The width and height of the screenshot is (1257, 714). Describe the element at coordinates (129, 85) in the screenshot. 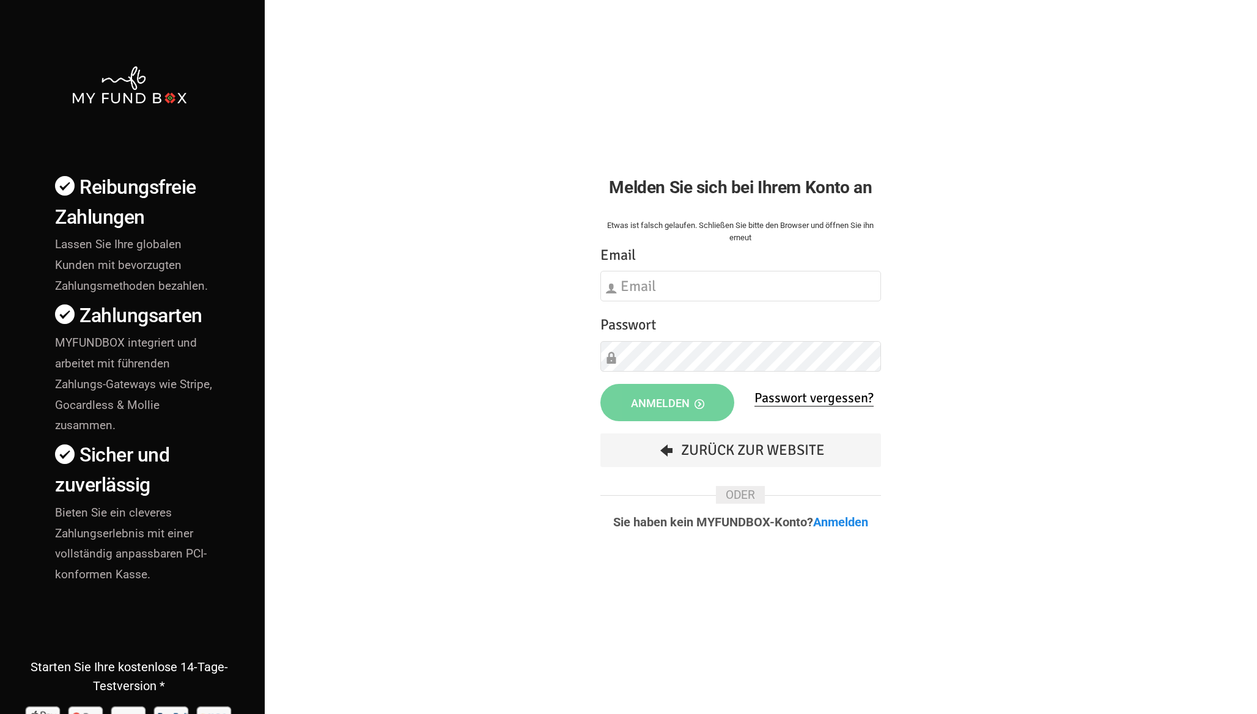

I see `img: mfbwhite.png` at that location.